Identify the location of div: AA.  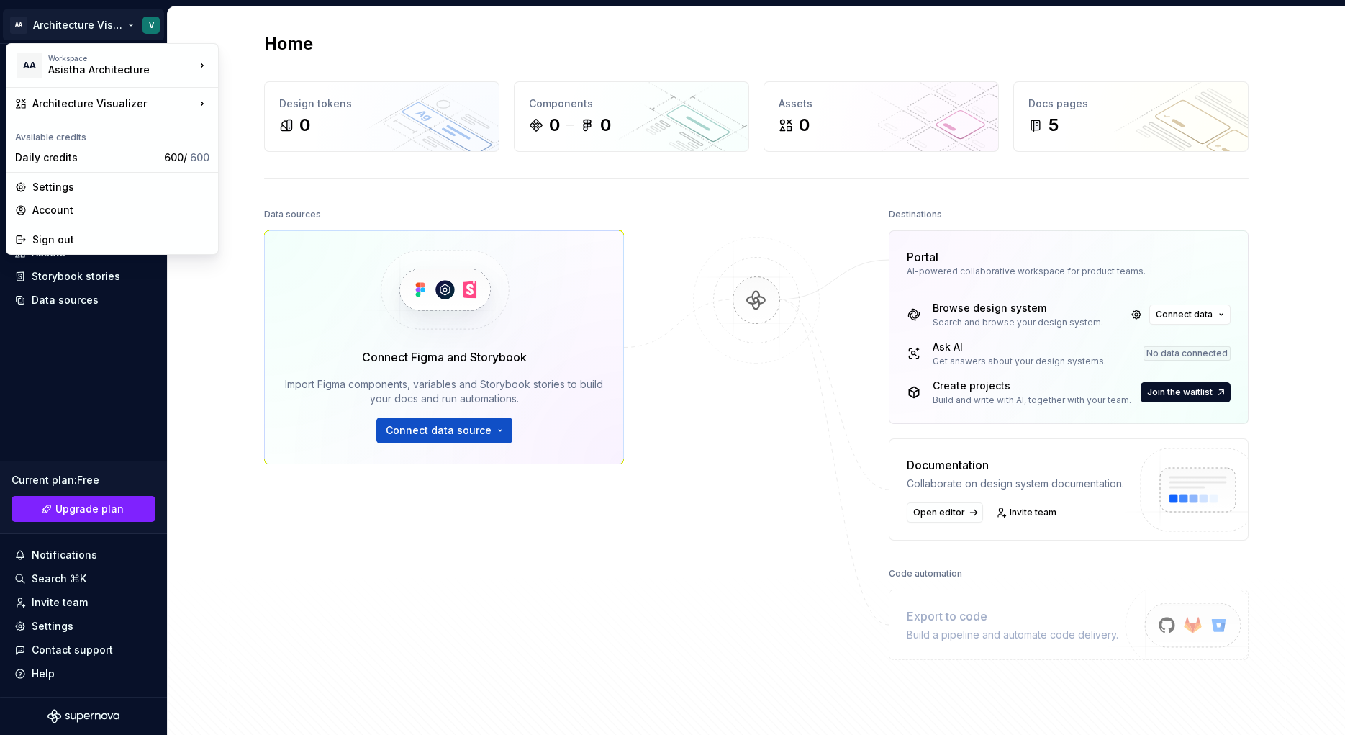
(30, 66).